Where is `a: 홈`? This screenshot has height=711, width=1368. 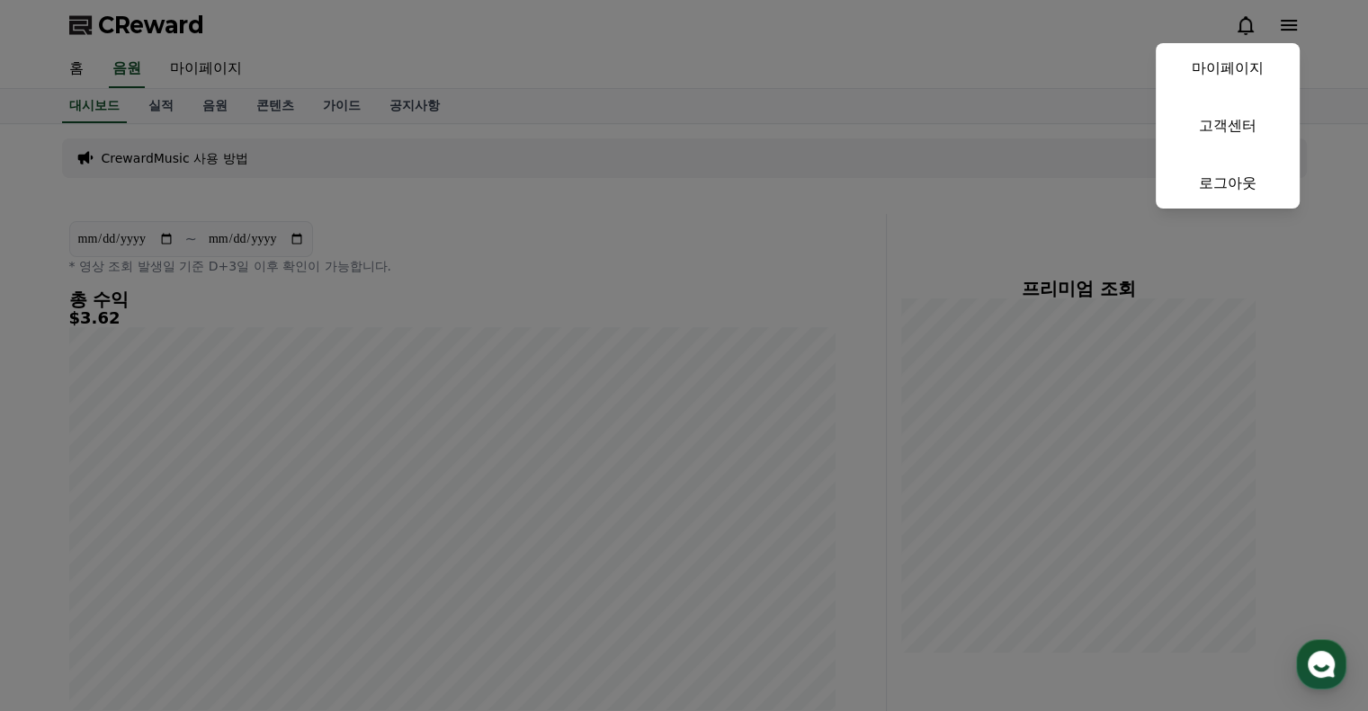 a: 홈 is located at coordinates (62, 585).